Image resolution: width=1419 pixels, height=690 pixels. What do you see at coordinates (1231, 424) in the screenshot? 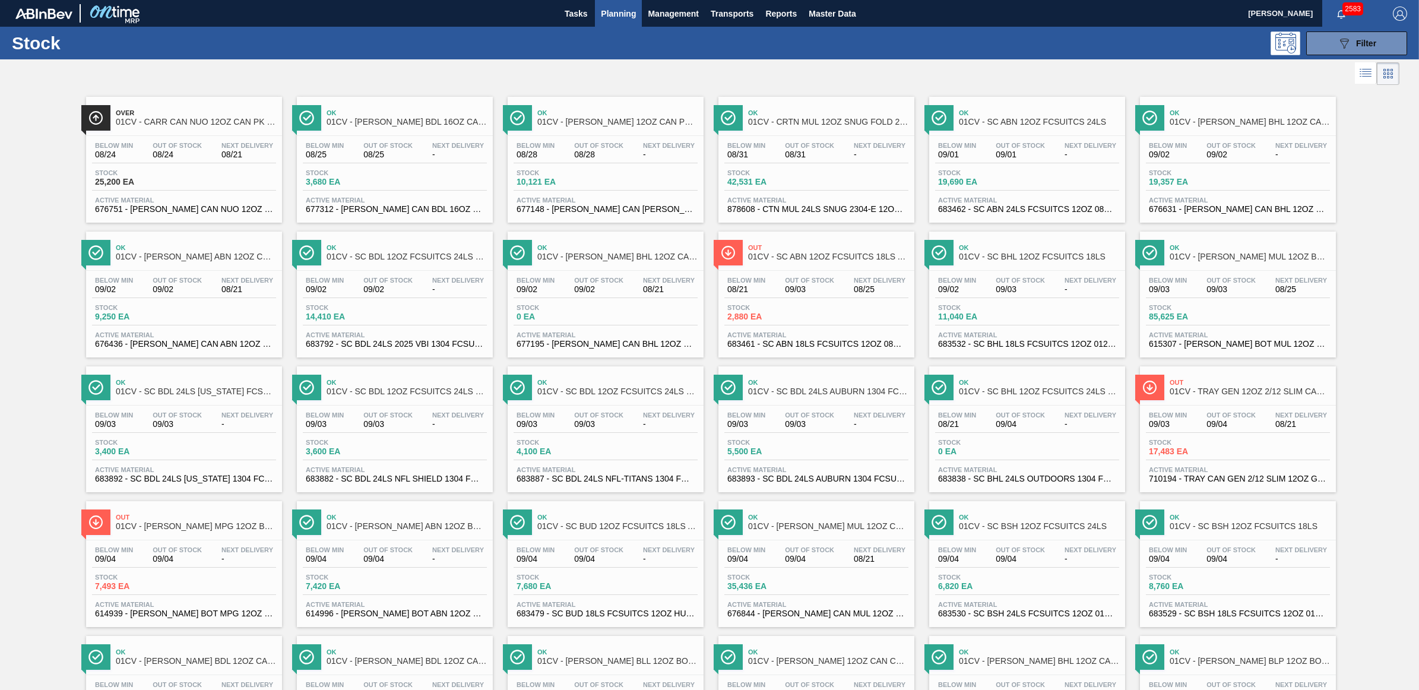
I see `span: 09/04` at bounding box center [1231, 424].